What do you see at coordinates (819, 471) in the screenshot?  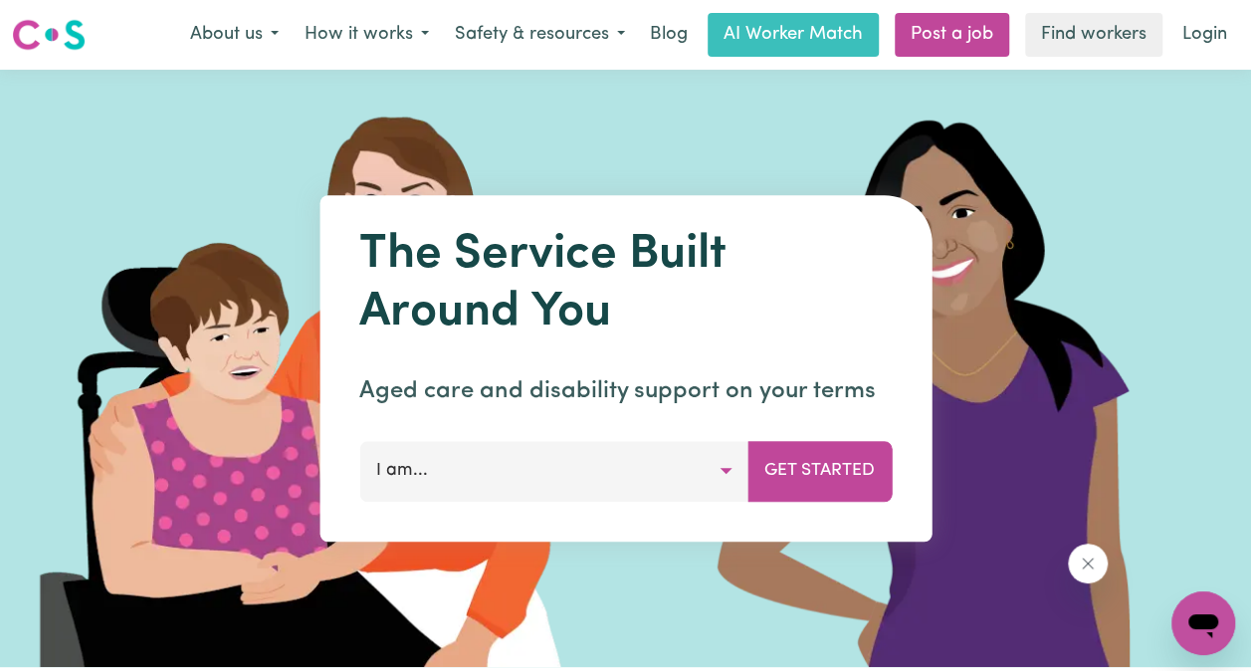 I see `button: Get Started` at bounding box center [819, 471].